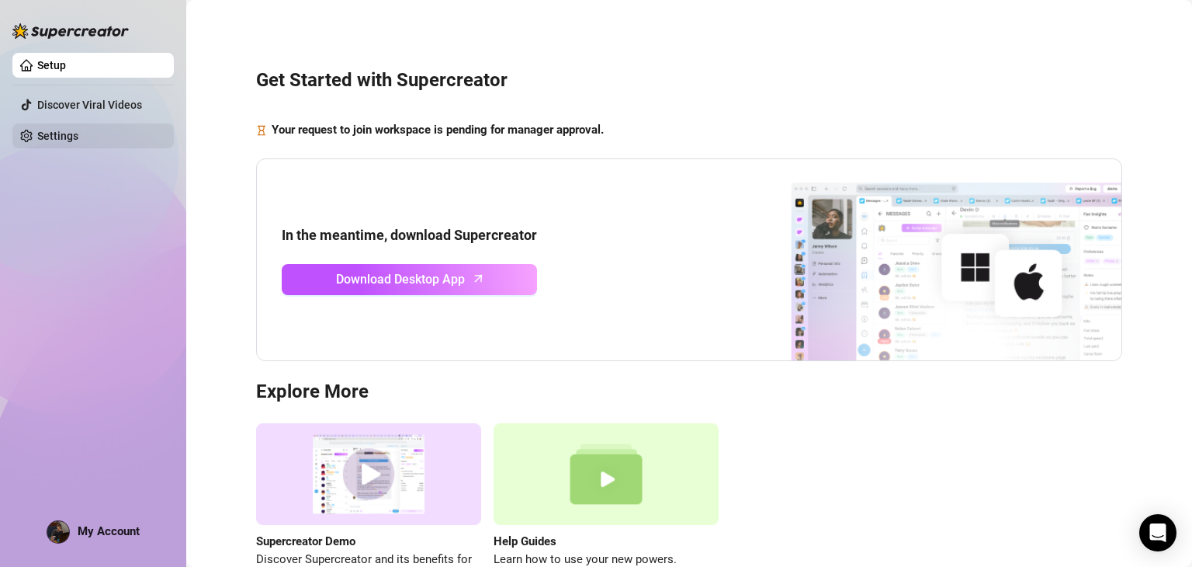 This screenshot has width=1192, height=567. I want to click on strong: Help Guides, so click(525, 541).